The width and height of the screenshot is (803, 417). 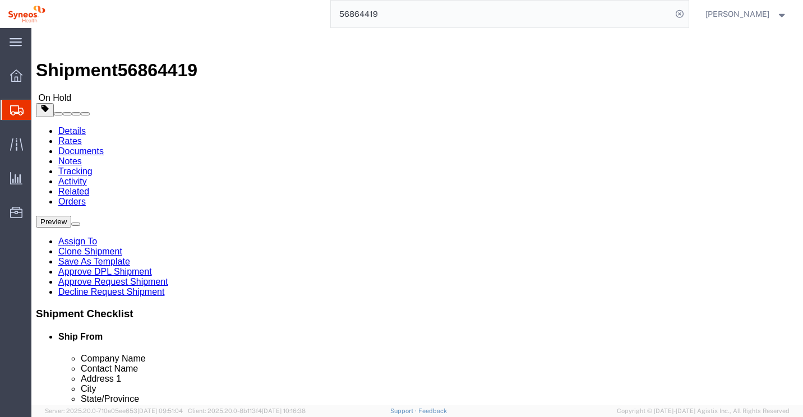 I want to click on span: Client: 2025.20.0-8b113f4, so click(x=247, y=411).